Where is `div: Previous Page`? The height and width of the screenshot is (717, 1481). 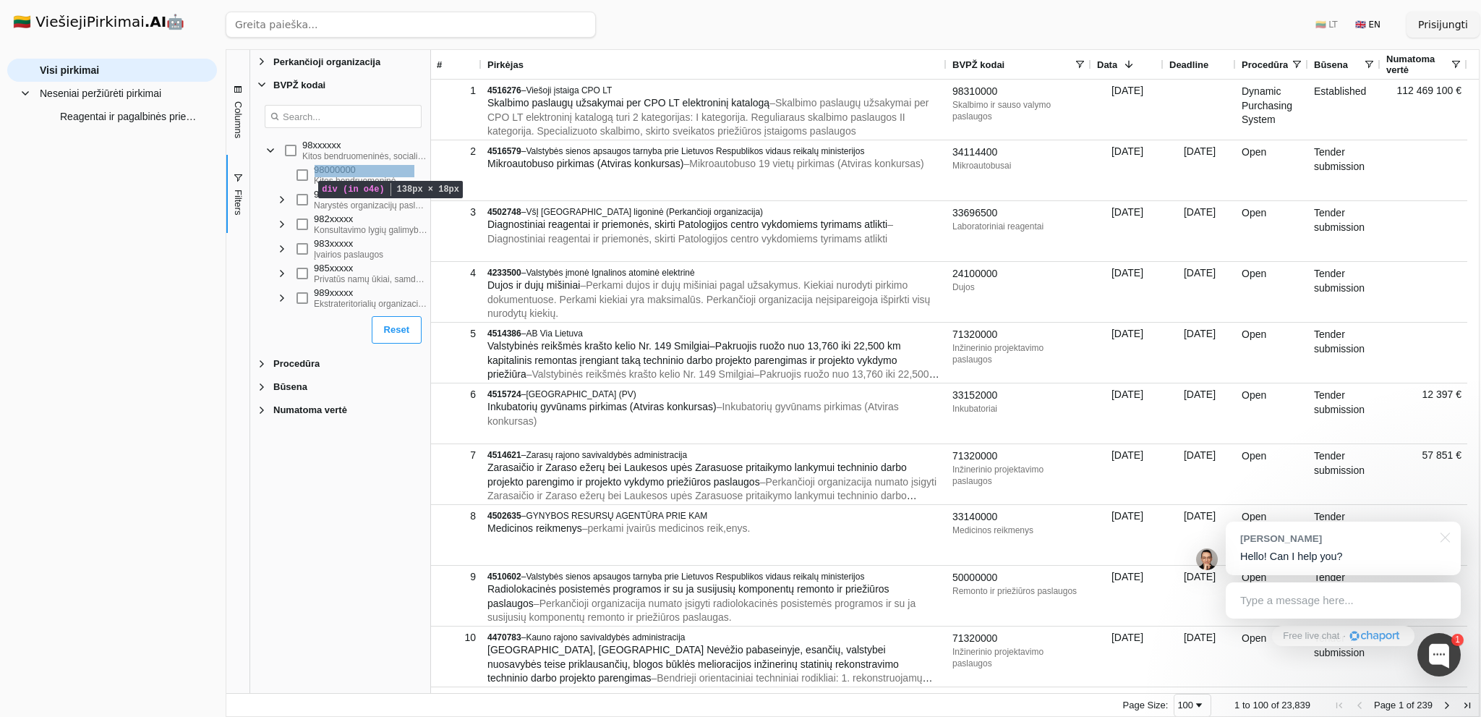
div: Previous Page is located at coordinates (1360, 705).